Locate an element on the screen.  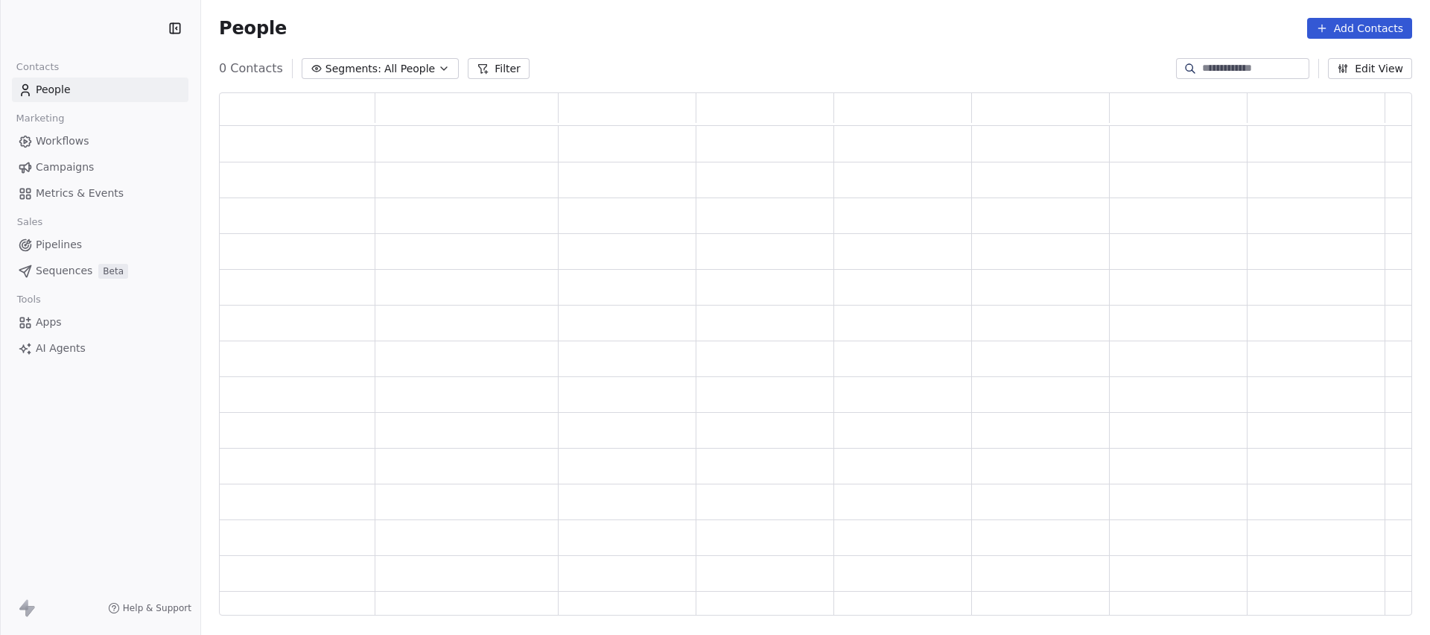
a: Metrics & Events is located at coordinates (100, 193).